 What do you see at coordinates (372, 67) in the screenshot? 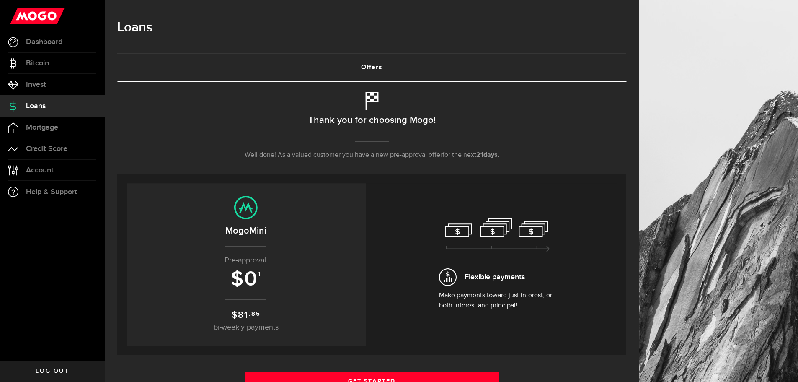
I see `ul: Tabs Navigation` at bounding box center [372, 67].